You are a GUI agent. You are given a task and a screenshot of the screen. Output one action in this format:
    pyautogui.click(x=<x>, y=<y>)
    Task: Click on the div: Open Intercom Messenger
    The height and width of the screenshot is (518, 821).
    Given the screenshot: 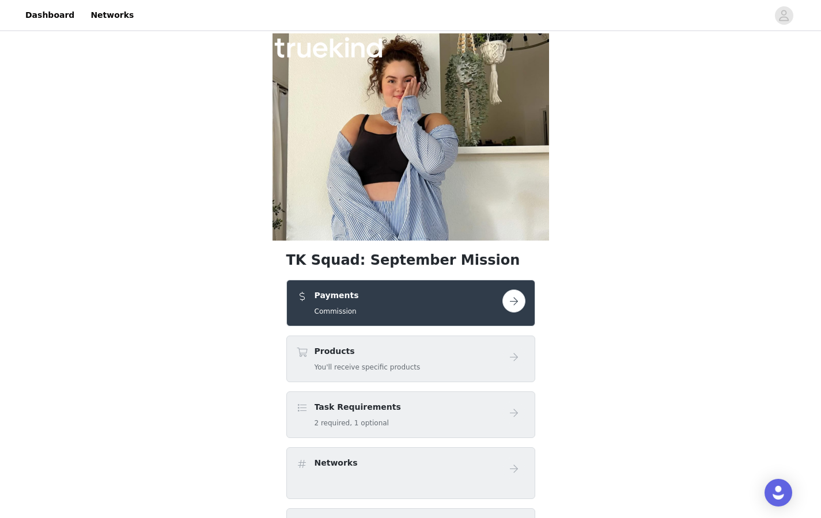 What is the action you would take?
    pyautogui.click(x=778, y=493)
    